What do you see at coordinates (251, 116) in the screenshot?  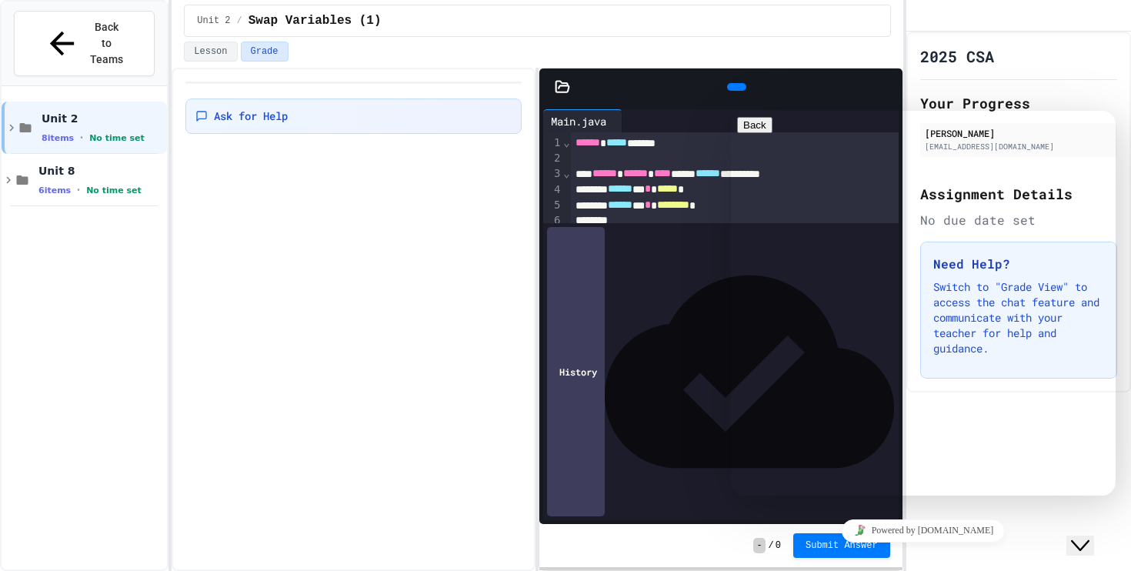 I see `span: Ask for Help` at bounding box center [251, 116].